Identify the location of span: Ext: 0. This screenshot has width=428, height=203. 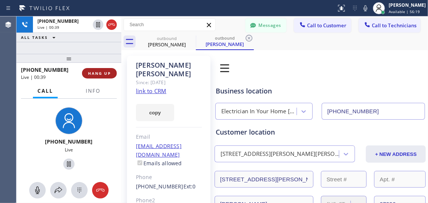
(189, 186).